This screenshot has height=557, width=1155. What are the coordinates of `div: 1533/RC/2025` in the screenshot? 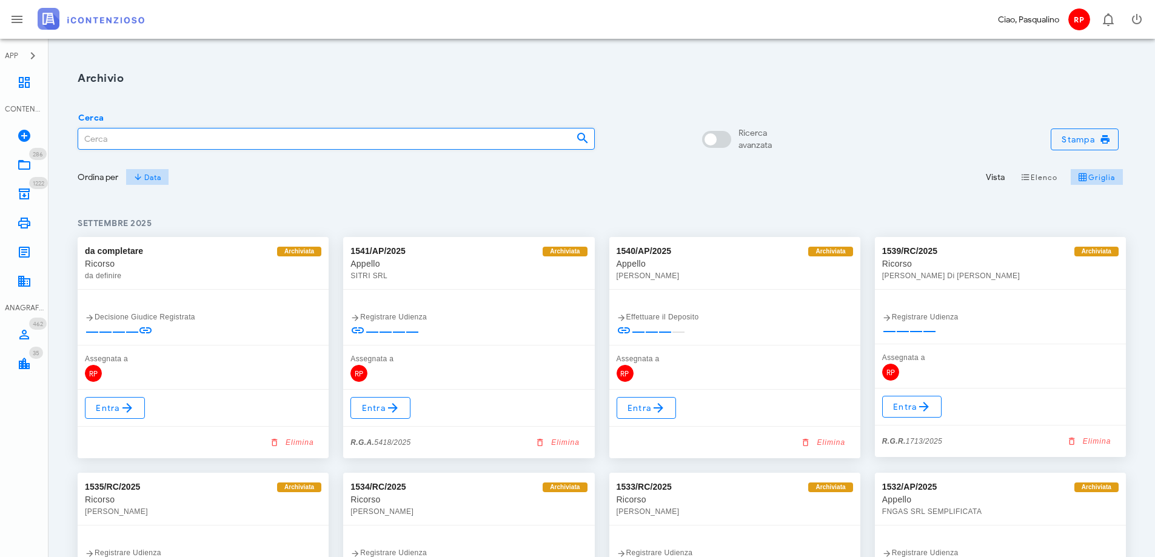 It's located at (644, 487).